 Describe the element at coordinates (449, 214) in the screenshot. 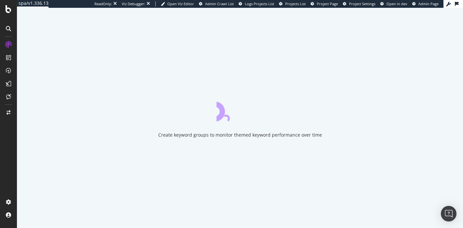

I see `div: Open Intercom Messenger` at that location.